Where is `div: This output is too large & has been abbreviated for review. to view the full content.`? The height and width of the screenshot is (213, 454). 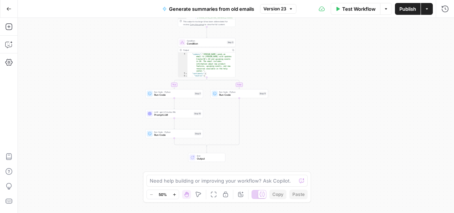 div: This output is too large & has been abbreviated for review. to view the full content. is located at coordinates (208, 23).